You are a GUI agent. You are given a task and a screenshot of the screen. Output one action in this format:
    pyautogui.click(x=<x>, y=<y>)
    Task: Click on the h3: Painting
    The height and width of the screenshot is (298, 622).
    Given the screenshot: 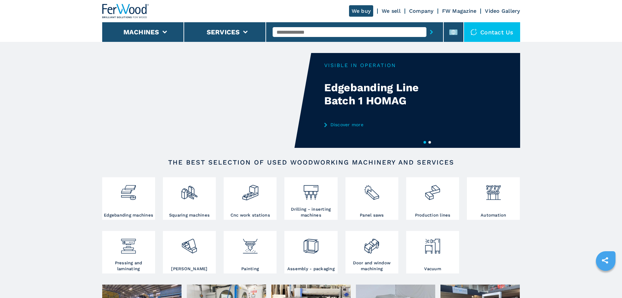 What is the action you would take?
    pyautogui.click(x=250, y=269)
    